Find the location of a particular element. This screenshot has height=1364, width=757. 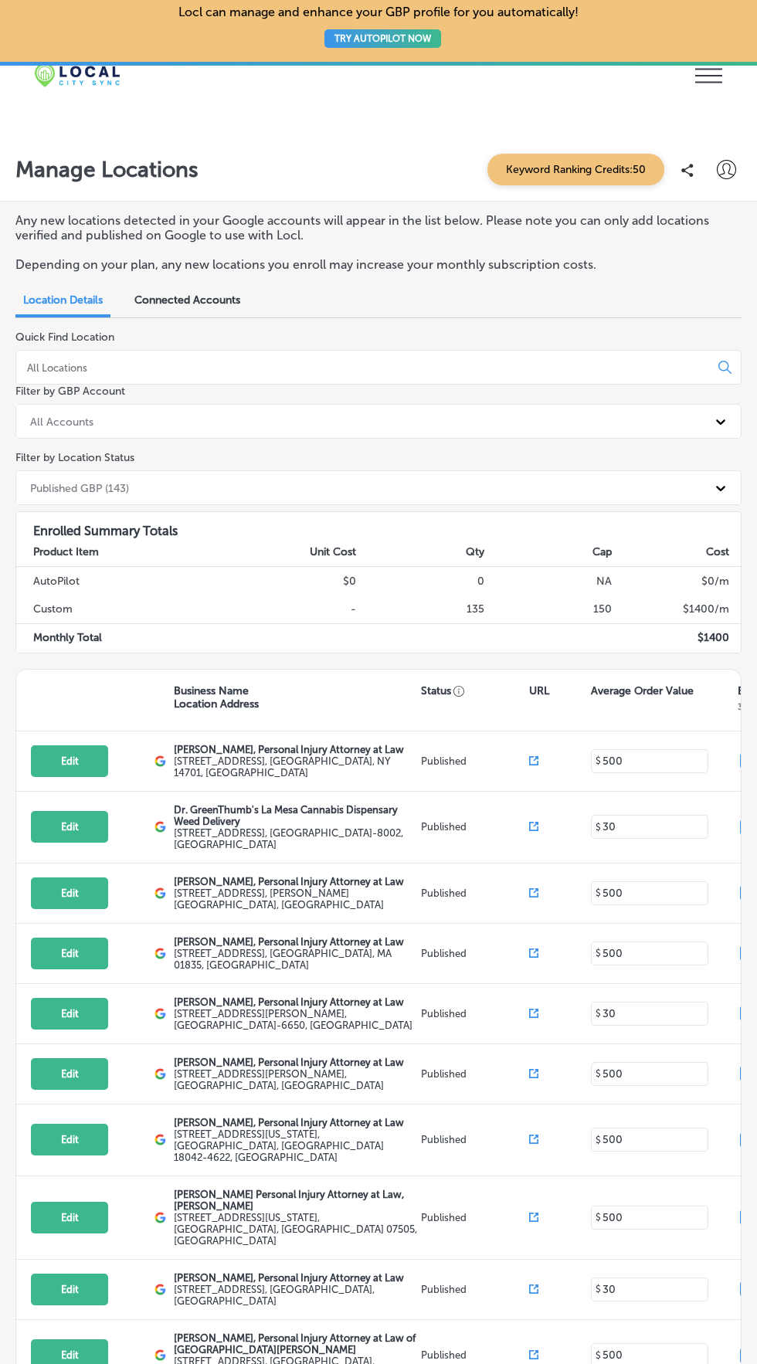

span: Location Details is located at coordinates (63, 300).